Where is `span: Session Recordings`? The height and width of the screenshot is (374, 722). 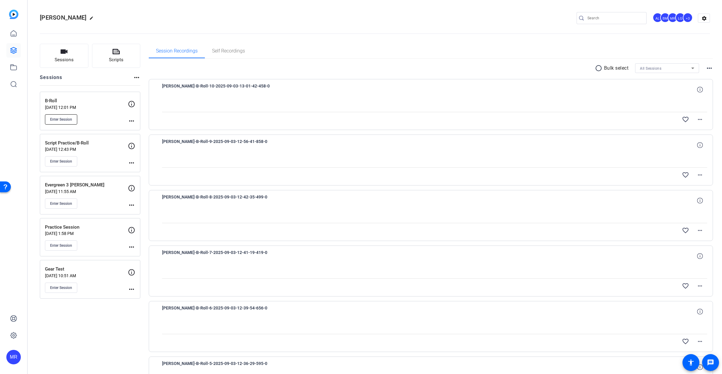 span: Session Recordings is located at coordinates (177, 51).